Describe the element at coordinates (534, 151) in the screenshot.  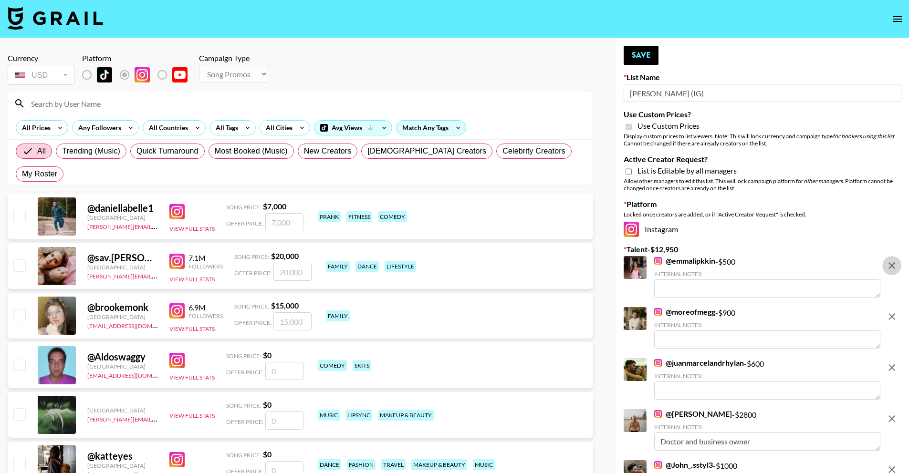
I see `span: Celebrity Creators` at that location.